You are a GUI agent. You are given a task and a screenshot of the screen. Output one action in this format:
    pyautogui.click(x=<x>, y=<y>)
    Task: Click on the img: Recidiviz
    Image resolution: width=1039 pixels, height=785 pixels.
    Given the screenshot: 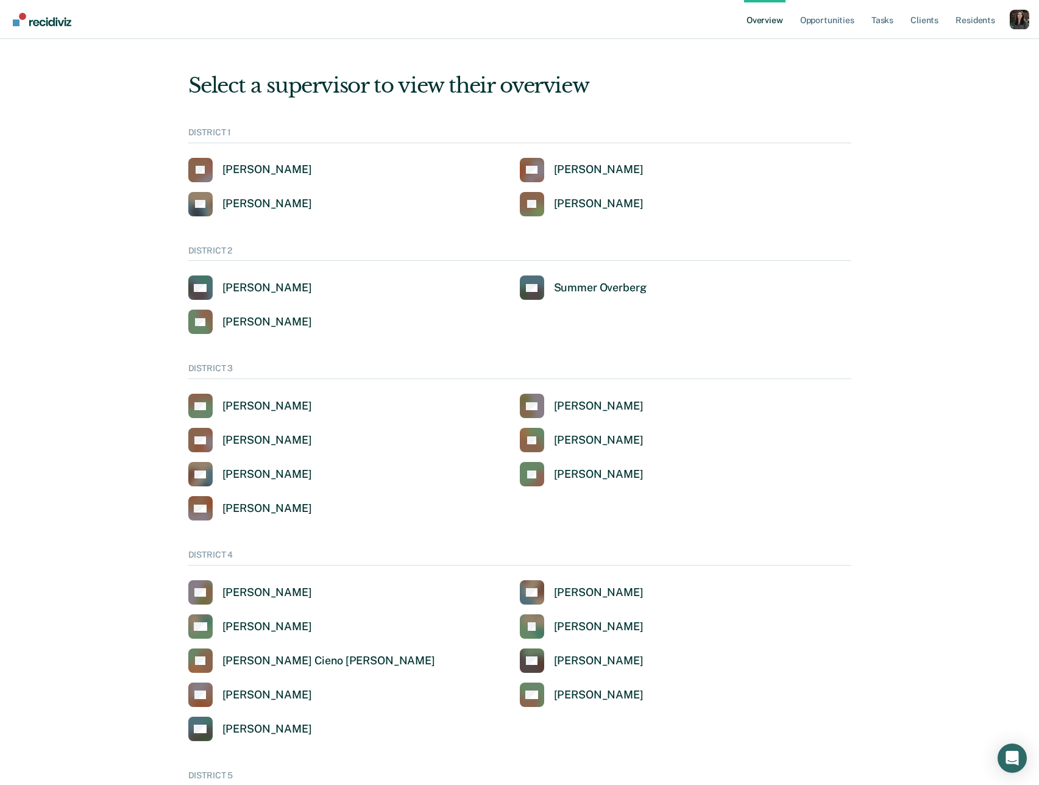 What is the action you would take?
    pyautogui.click(x=42, y=20)
    